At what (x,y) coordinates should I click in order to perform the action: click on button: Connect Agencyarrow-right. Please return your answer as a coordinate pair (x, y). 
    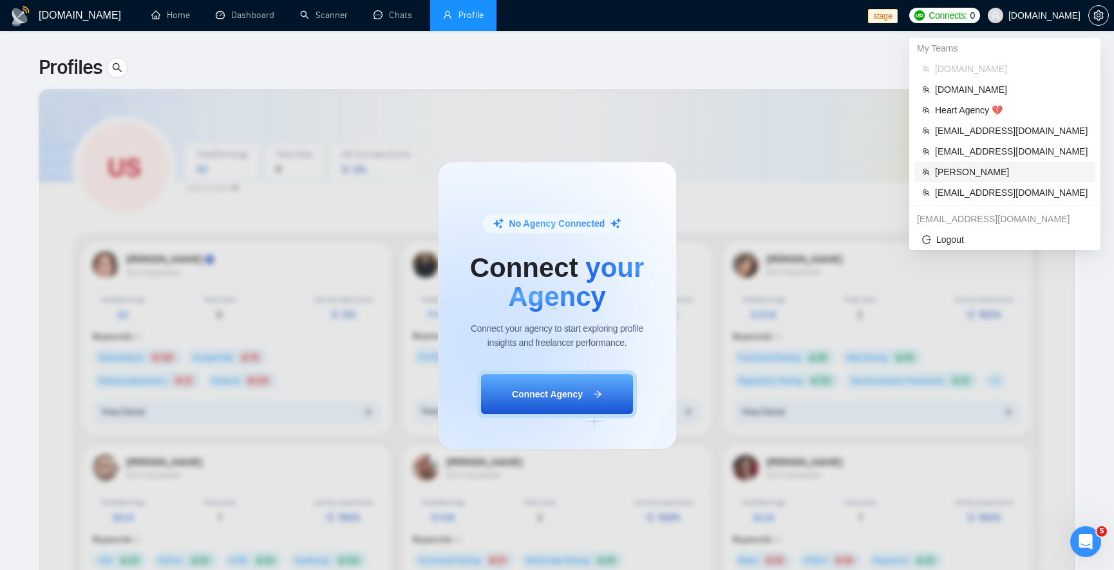
    Looking at the image, I should click on (557, 394).